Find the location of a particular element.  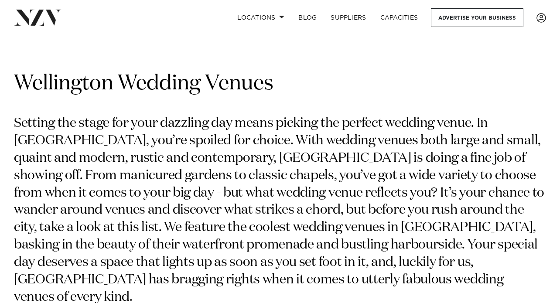

a: Capacities is located at coordinates (399, 17).